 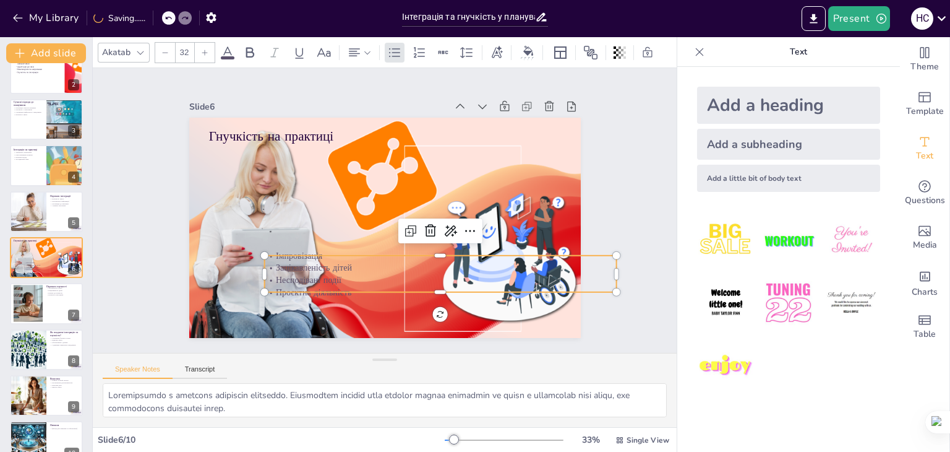 I want to click on p: Зрозумілість інформації, so click(x=64, y=201).